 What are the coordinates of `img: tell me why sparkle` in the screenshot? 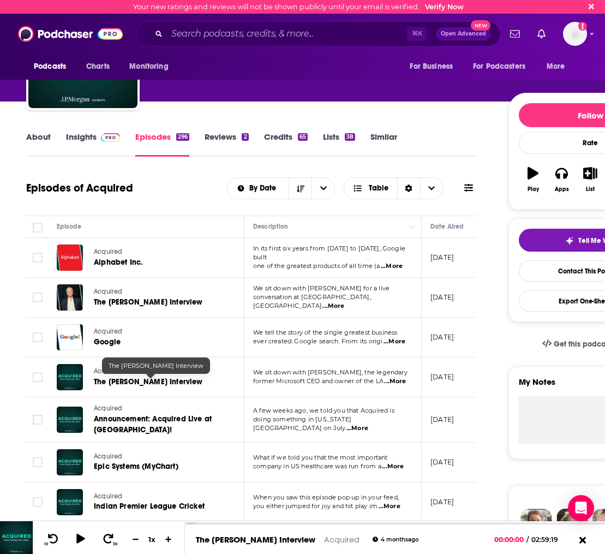 It's located at (570, 241).